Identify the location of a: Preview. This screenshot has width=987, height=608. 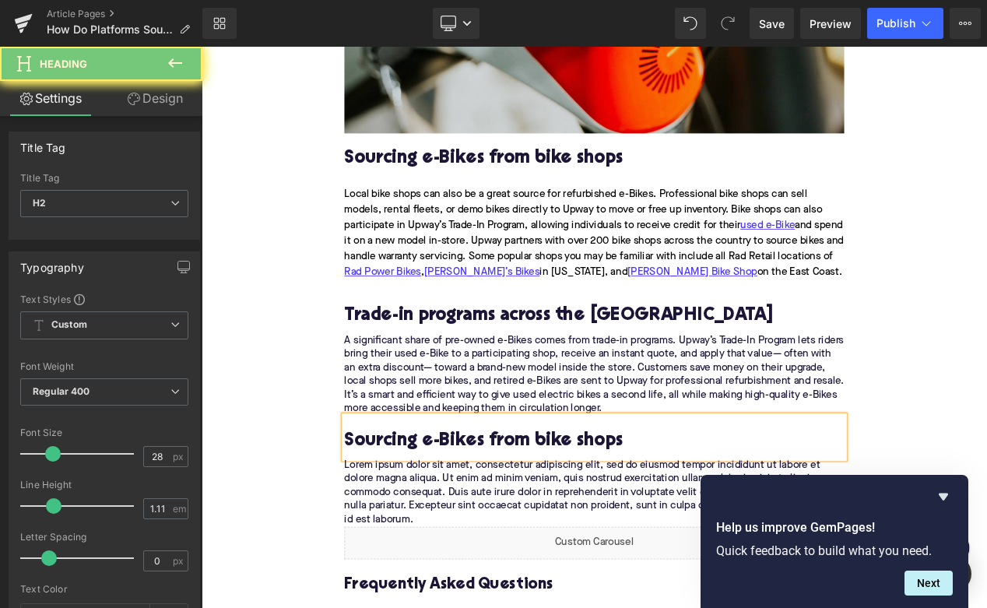
(831, 23).